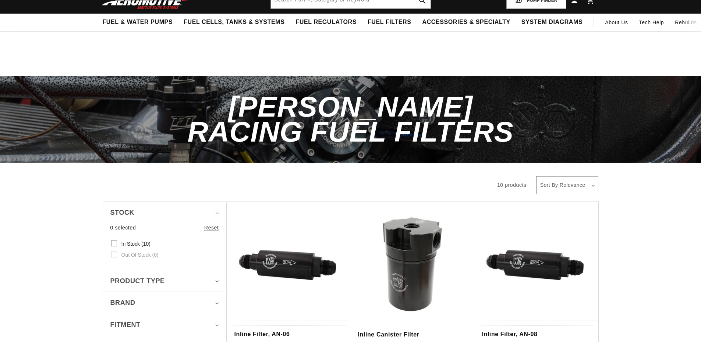  I want to click on summary: Fuel & Water Pumps, so click(138, 22).